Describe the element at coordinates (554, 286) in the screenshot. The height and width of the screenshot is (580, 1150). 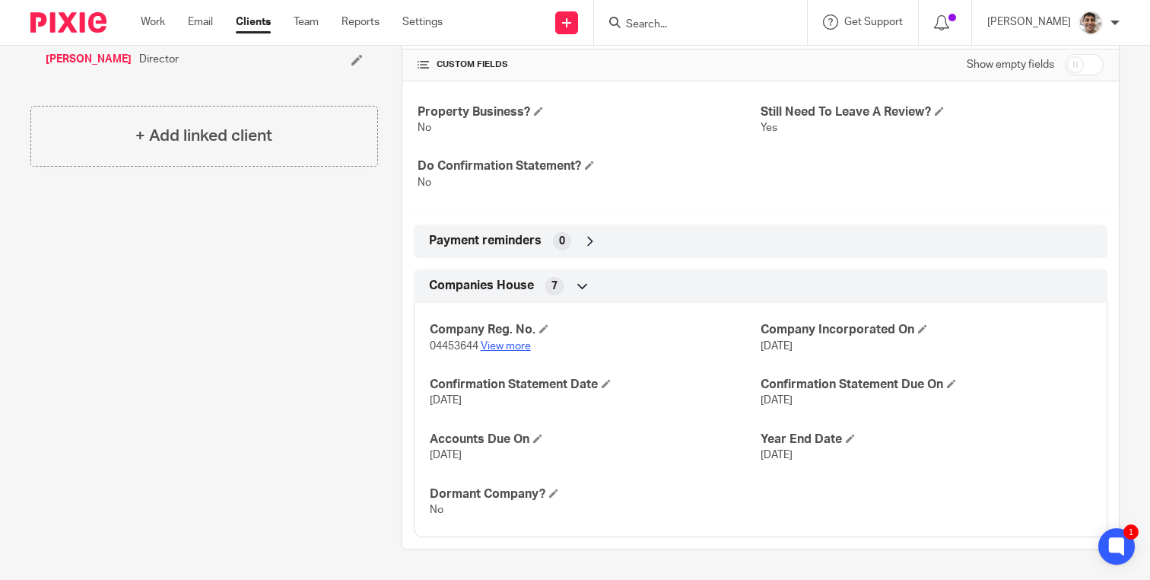
I see `span: 7` at that location.